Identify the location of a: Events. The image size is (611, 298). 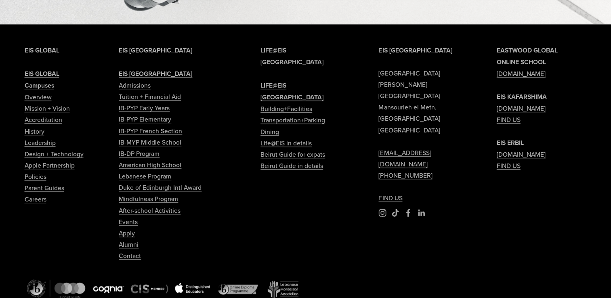
(128, 222).